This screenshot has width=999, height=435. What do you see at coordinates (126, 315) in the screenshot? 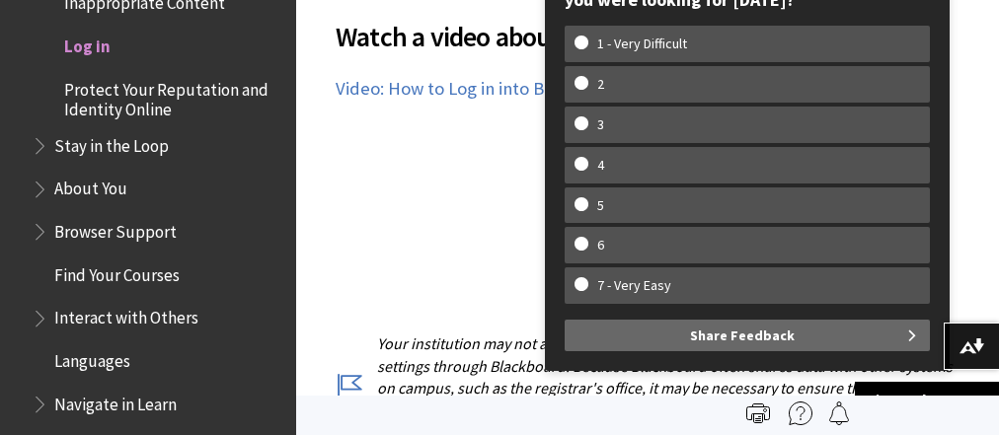
I see `span: Interact with Others` at bounding box center [126, 315].